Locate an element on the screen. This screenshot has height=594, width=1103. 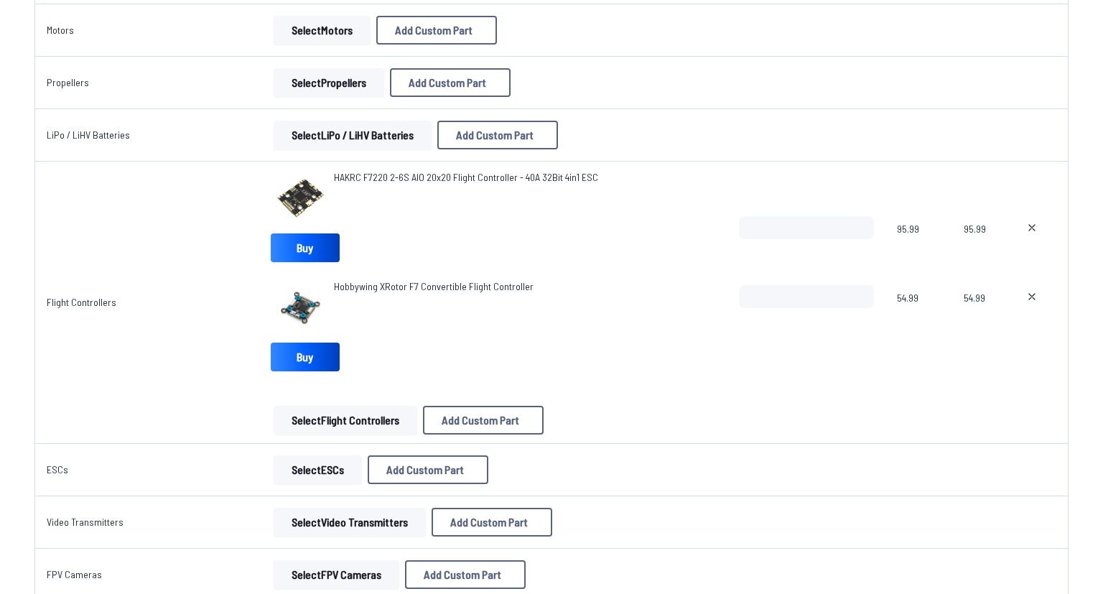
a: SelectLiPo / LiHV Batteries is located at coordinates (352, 135).